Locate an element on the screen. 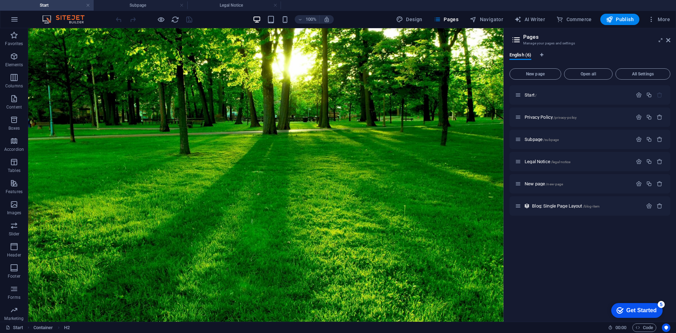 The height and width of the screenshot is (333, 676). span: Open all is located at coordinates (588, 74).